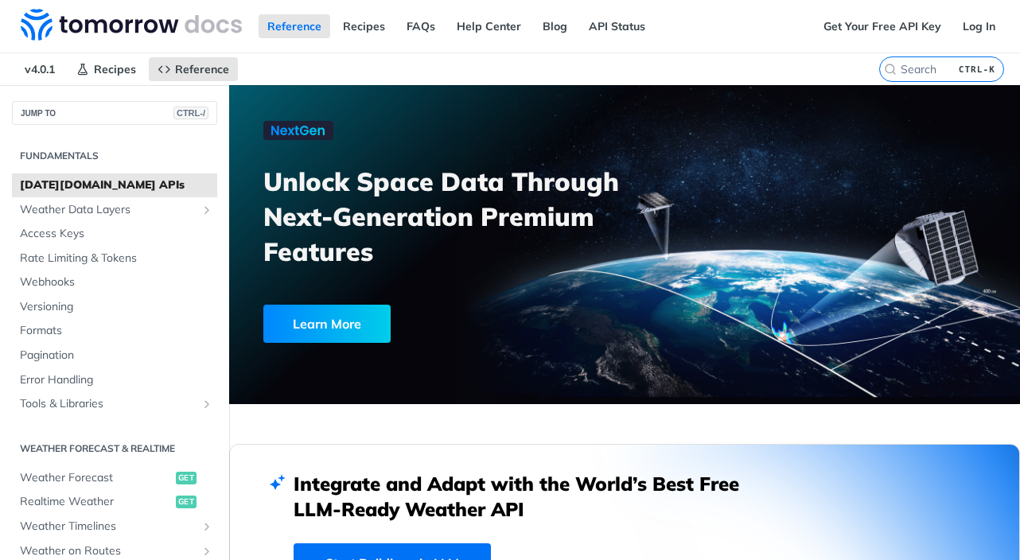 This screenshot has width=1020, height=560. What do you see at coordinates (131, 25) in the screenshot?
I see `img: Tomorrow.io Weather API Docs` at bounding box center [131, 25].